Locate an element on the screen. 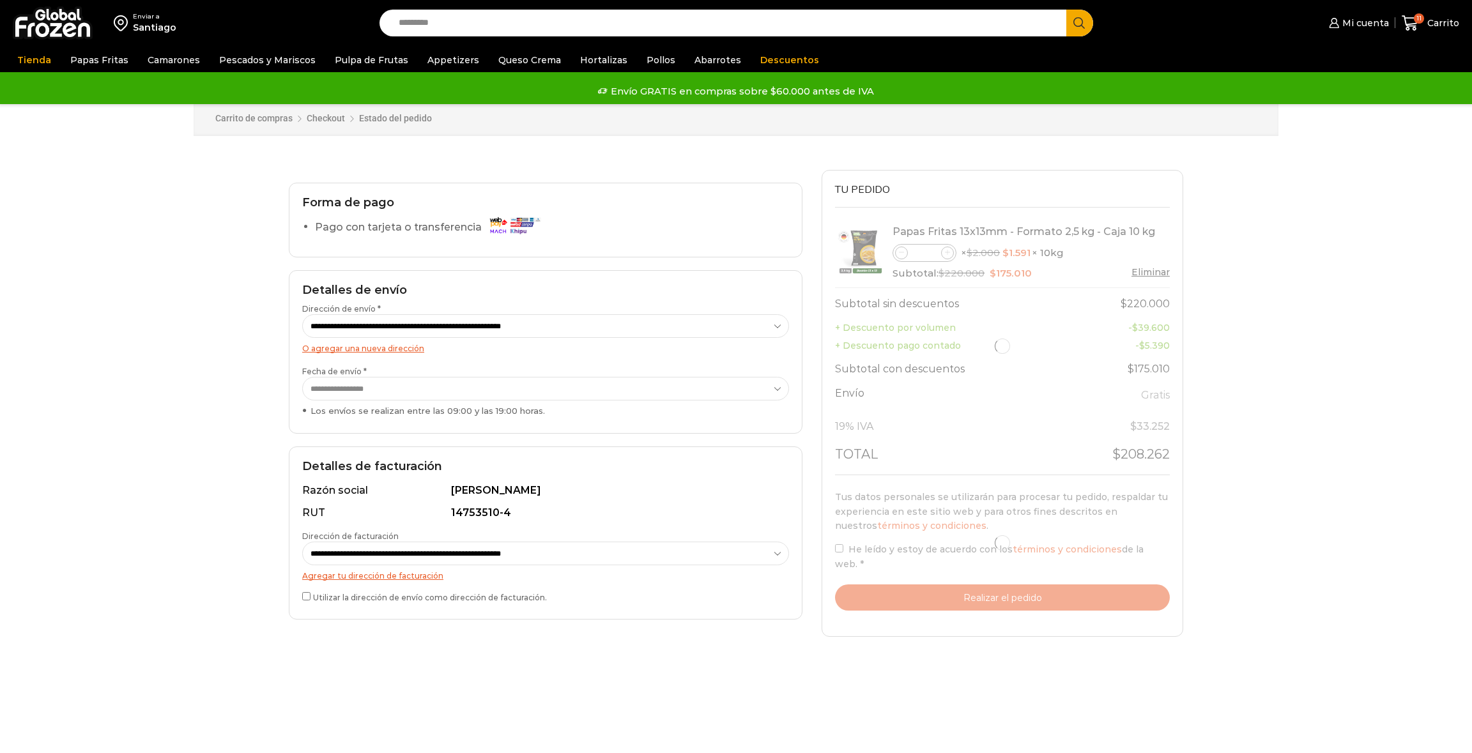  img: Pago con tarjeta o transferencia is located at coordinates (514, 225).